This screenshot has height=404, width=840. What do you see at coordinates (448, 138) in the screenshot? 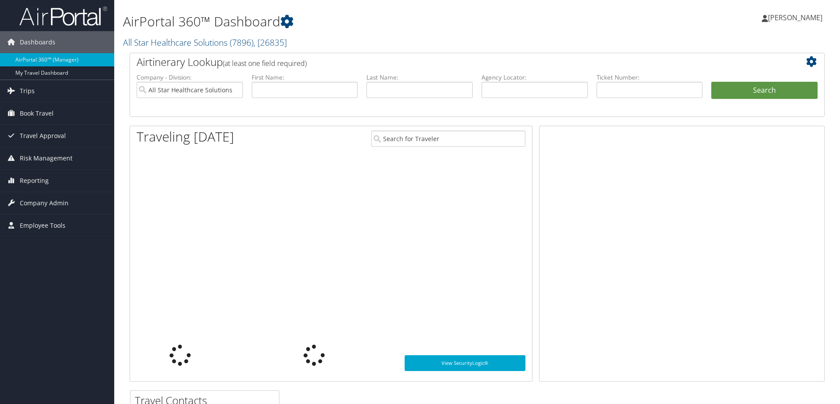
I see `input: Search for Traveler` at bounding box center [448, 138].